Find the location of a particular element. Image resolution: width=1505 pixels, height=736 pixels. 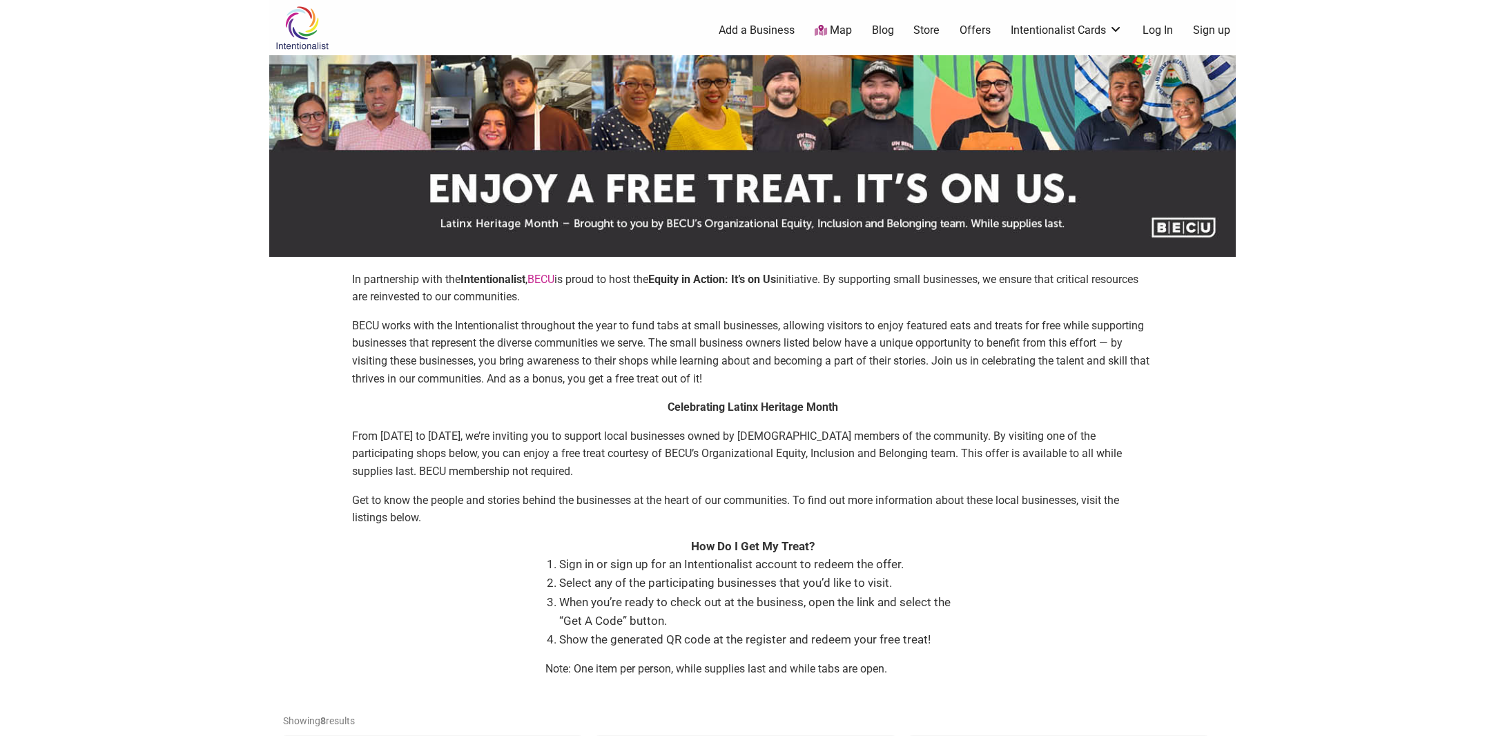

p: BECU works with the Intentionalist throughout the year to fund tabs at small businesses, allowing... is located at coordinates (753, 352).